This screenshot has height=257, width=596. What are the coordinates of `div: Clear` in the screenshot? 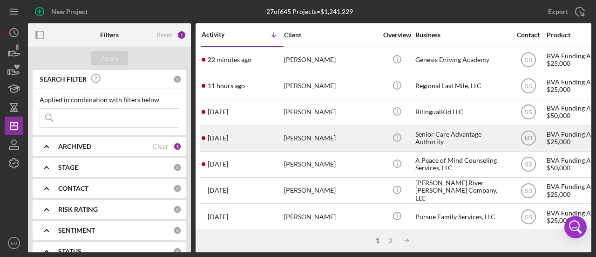 It's located at (161, 146).